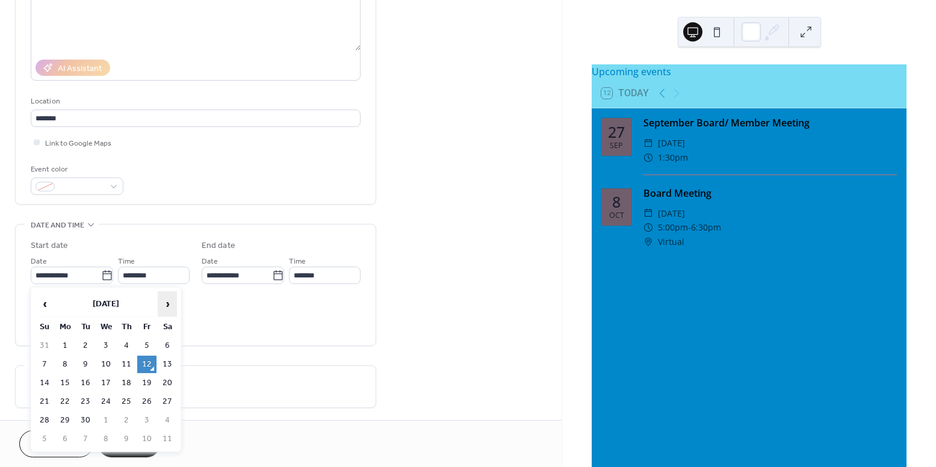 Image resolution: width=936 pixels, height=467 pixels. What do you see at coordinates (167, 364) in the screenshot?
I see `td: 13` at bounding box center [167, 364].